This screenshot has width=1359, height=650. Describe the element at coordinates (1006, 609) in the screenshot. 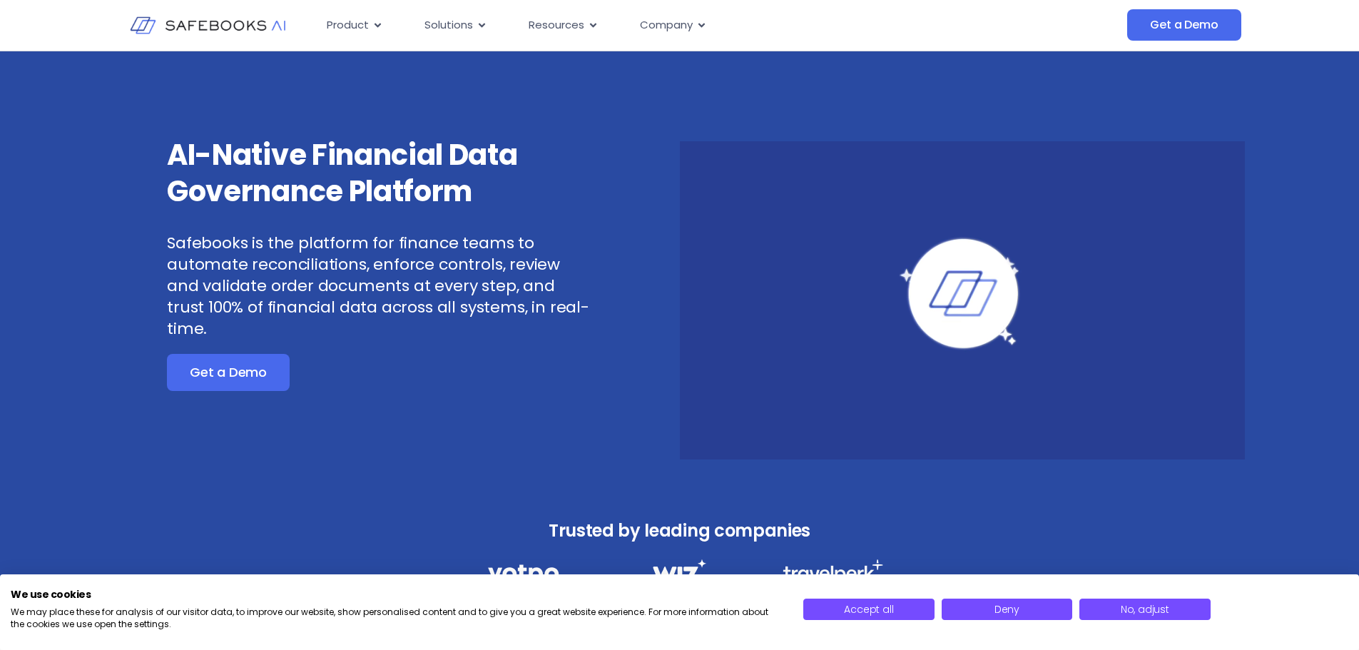

I see `button: Deny all cookies` at that location.